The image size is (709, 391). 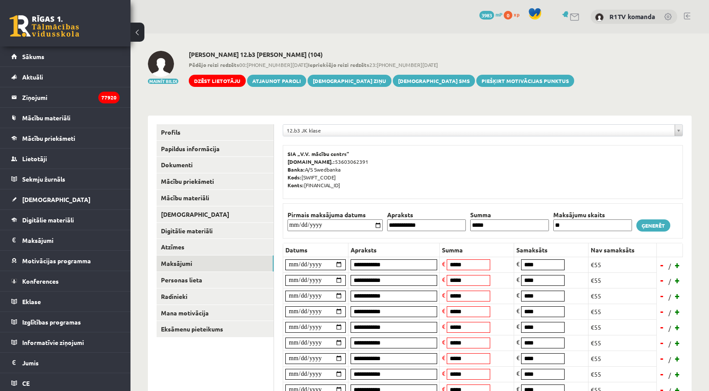 What do you see at coordinates (163, 81) in the screenshot?
I see `button: Mainīt bildi` at bounding box center [163, 81].